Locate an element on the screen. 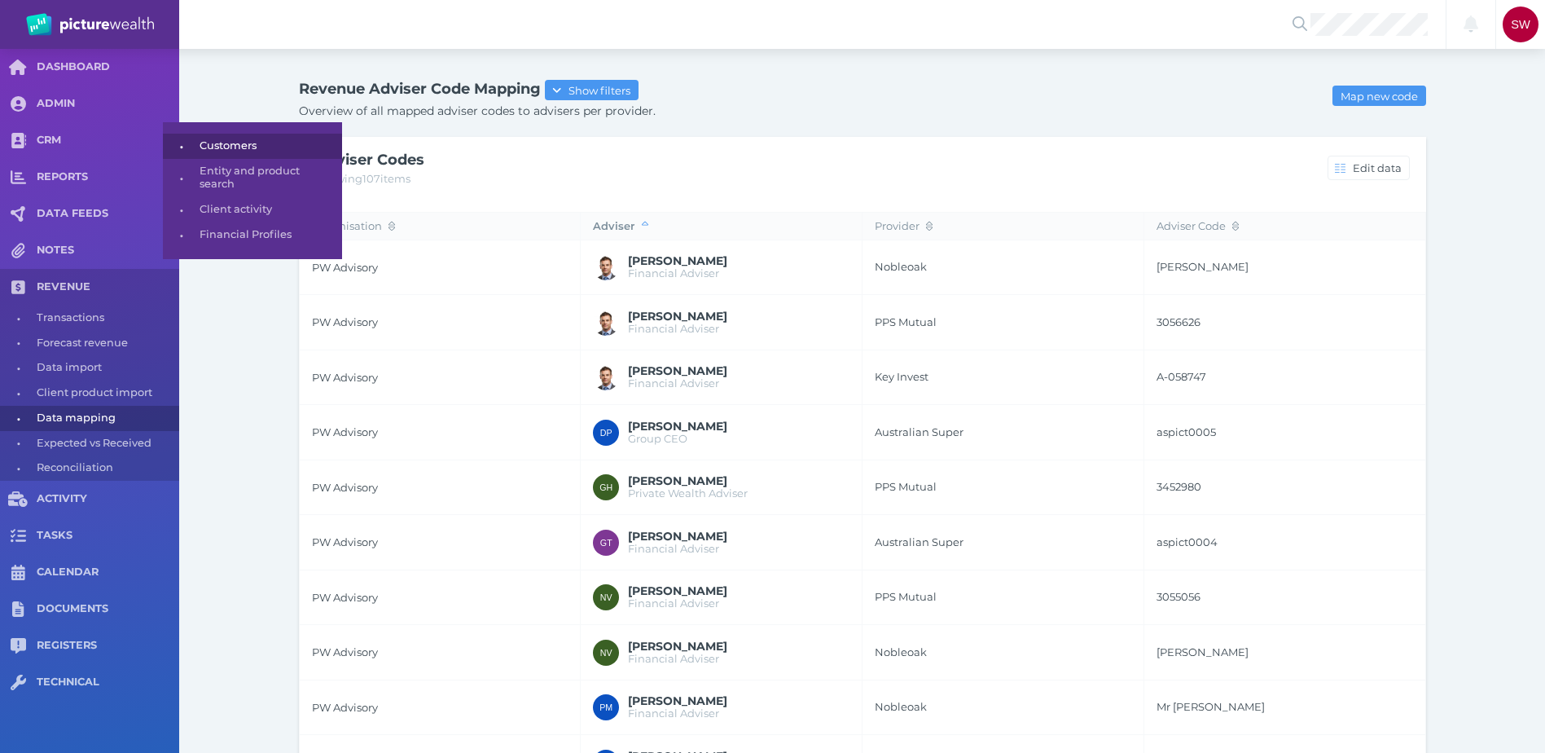  div: Gareth Healy is located at coordinates (606, 487).